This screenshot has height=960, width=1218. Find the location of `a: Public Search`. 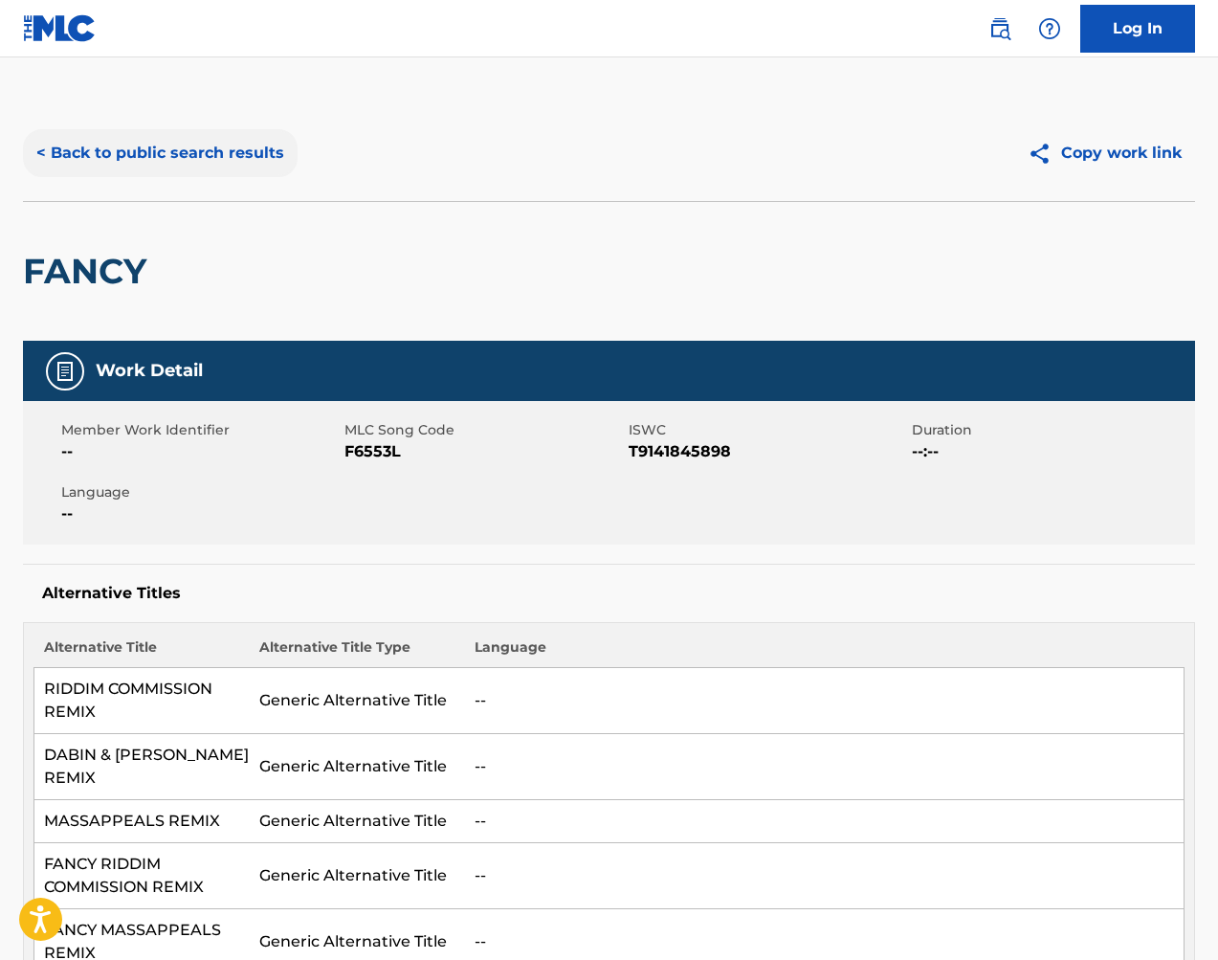

a: Public Search is located at coordinates (1000, 29).